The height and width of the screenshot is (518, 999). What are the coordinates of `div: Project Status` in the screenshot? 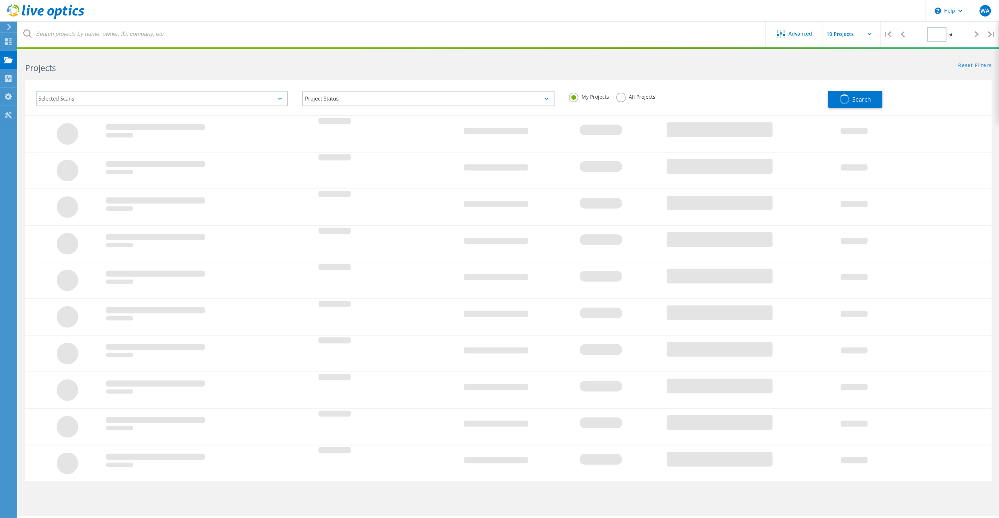 It's located at (428, 98).